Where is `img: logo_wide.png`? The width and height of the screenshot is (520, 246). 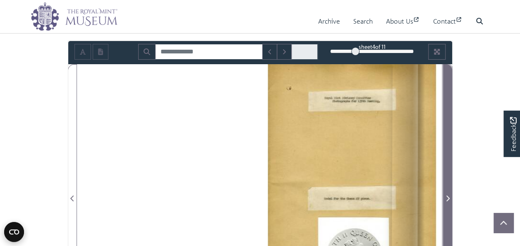 img: logo_wide.png is located at coordinates (74, 17).